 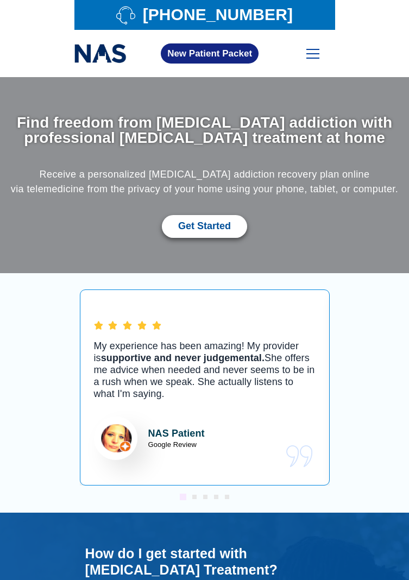 I want to click on a: New Patient Packet, so click(x=210, y=53).